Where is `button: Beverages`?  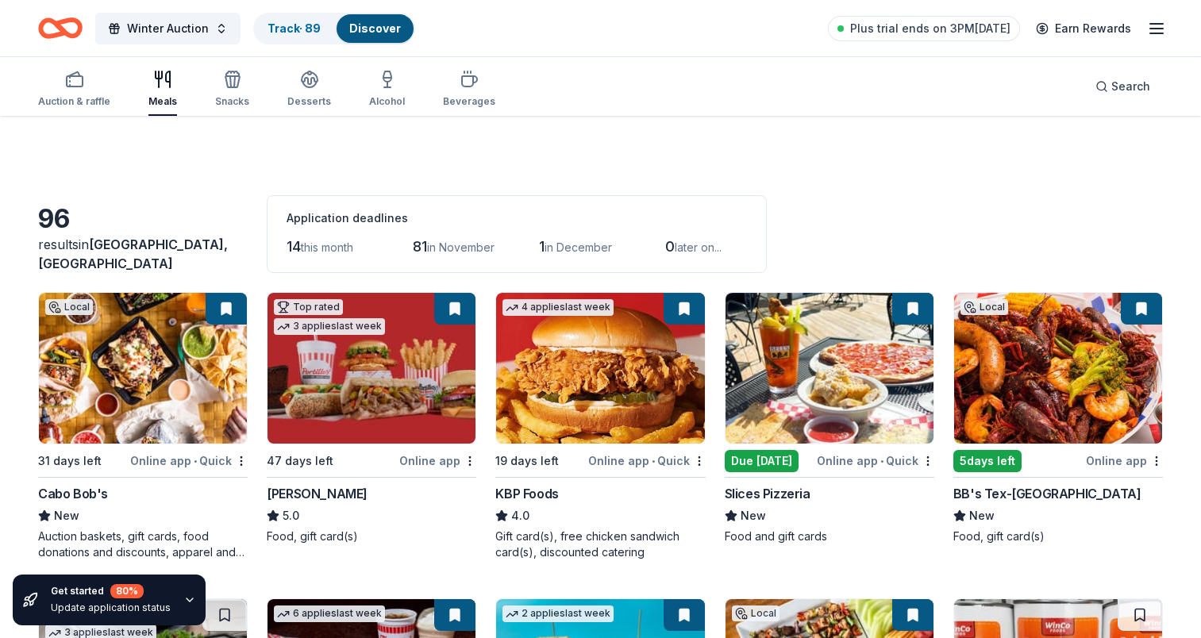
button: Beverages is located at coordinates (469, 90).